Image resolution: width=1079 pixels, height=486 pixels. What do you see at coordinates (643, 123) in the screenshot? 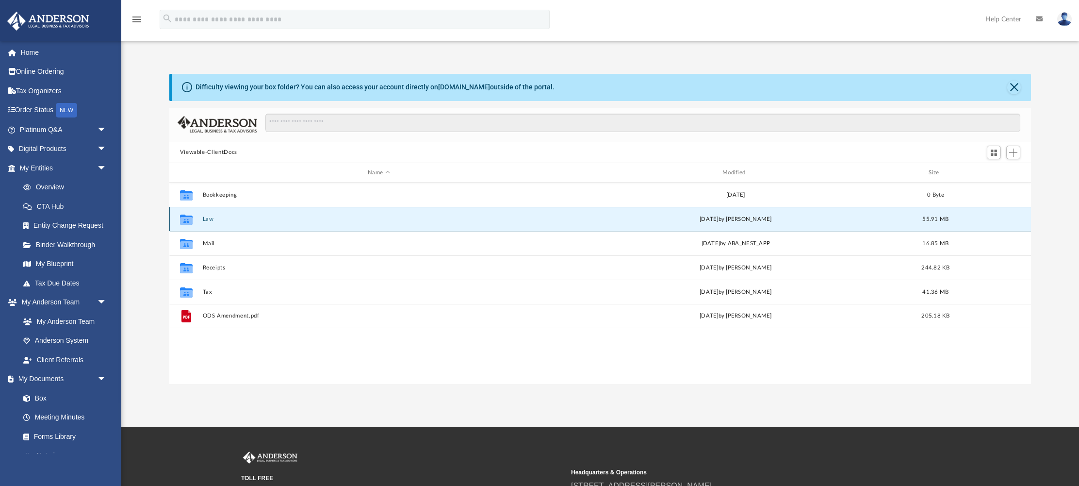
I see `input: Search files and folders` at bounding box center [643, 123].